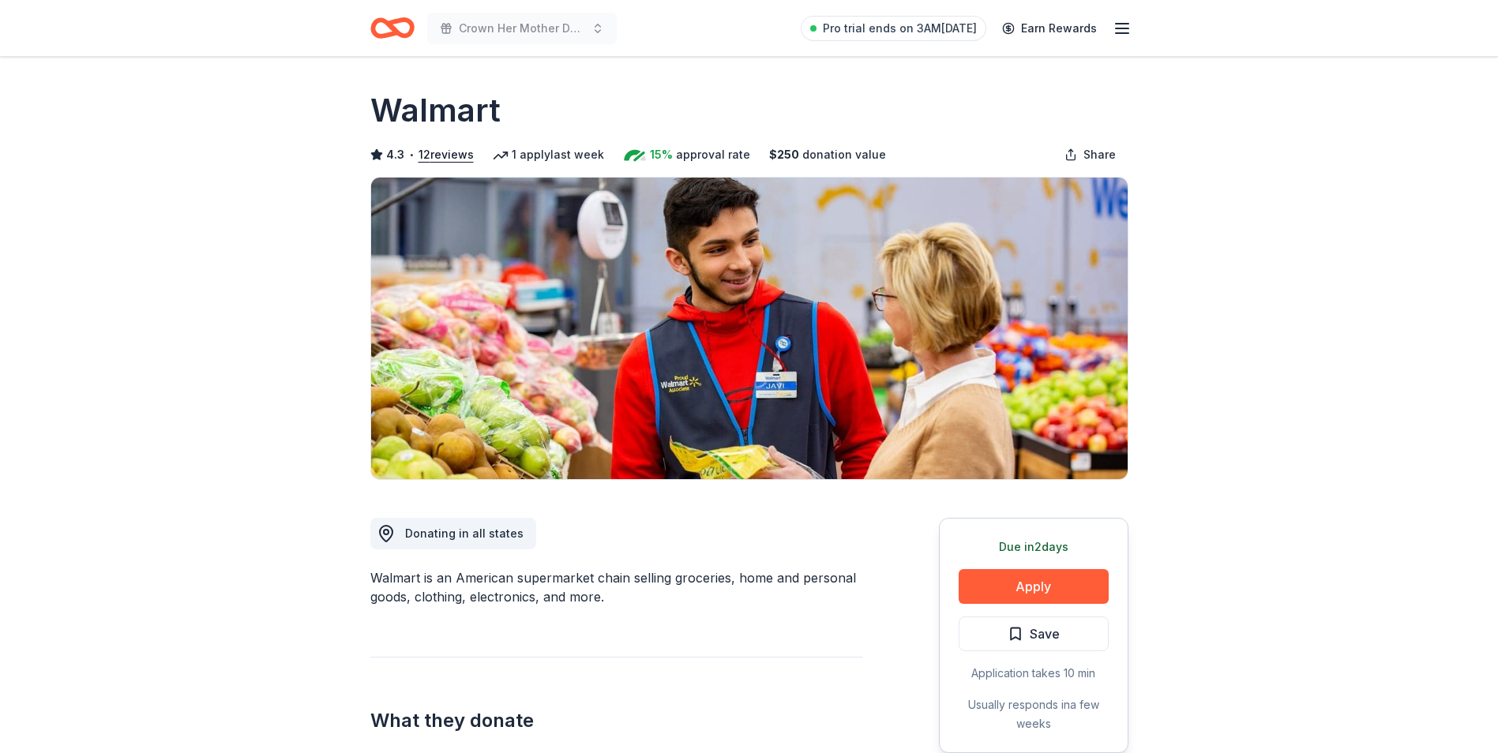 This screenshot has height=753, width=1498. What do you see at coordinates (1099, 155) in the screenshot?
I see `span: Share` at bounding box center [1099, 155].